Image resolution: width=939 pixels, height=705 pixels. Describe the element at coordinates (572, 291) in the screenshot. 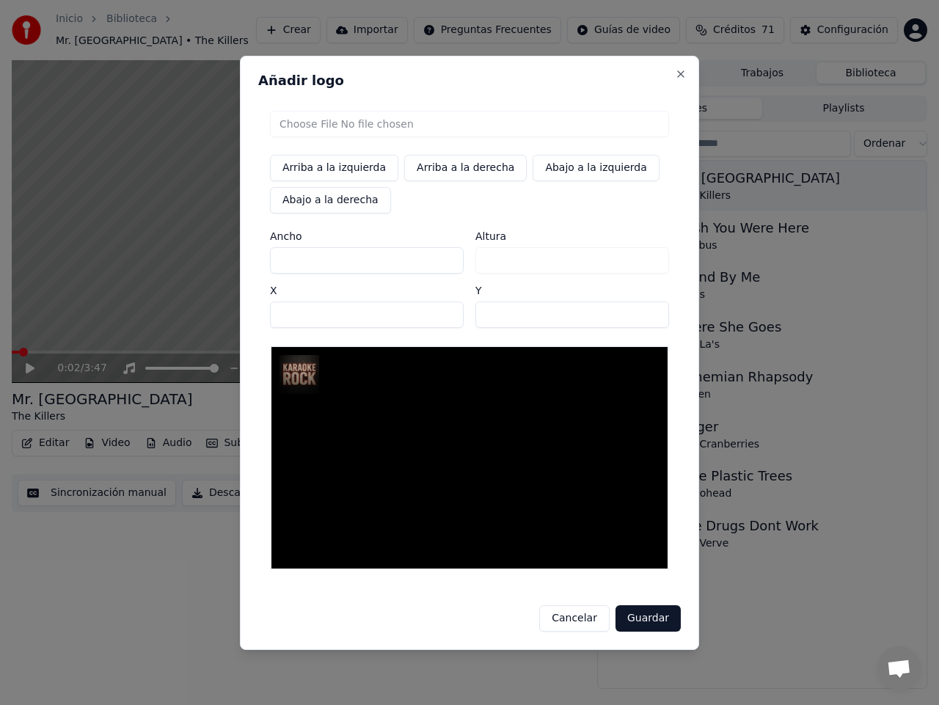

I see `label: Y` at that location.